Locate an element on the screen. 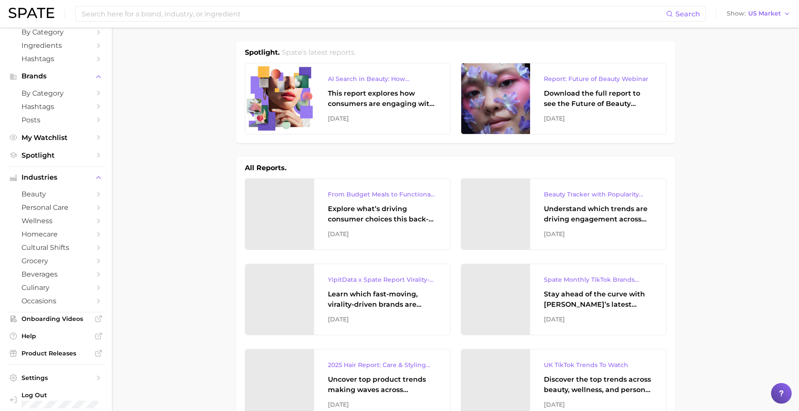 This screenshot has width=799, height=411. div: Spate Monthly TikTok Brands Tracker is located at coordinates (598, 279).